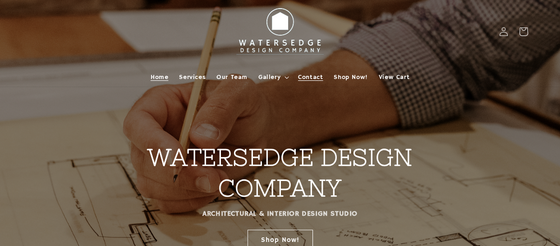 The image size is (560, 246). I want to click on span: Our Team, so click(232, 77).